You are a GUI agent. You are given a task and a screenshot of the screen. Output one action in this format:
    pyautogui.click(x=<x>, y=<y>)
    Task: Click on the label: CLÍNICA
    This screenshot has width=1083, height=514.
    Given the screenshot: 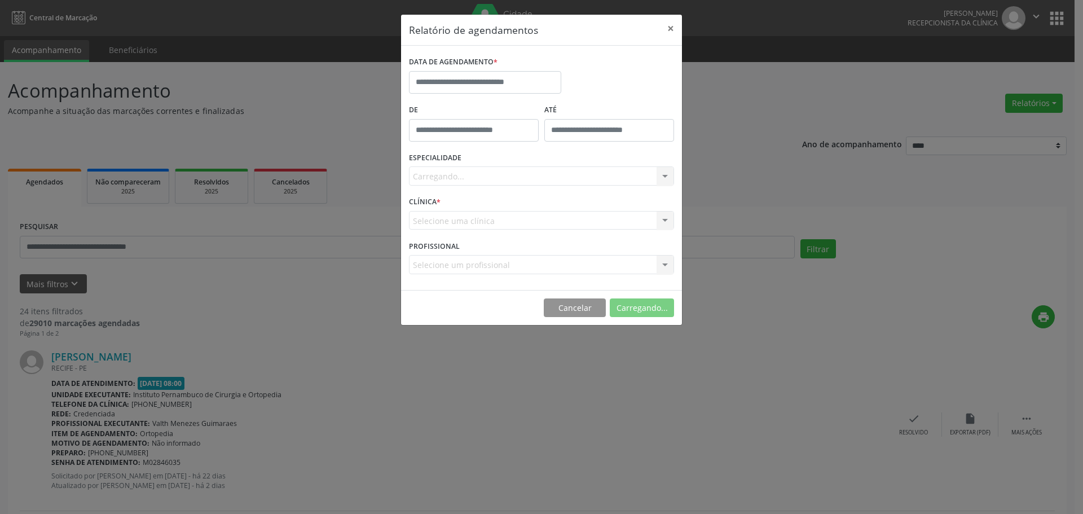 What is the action you would take?
    pyautogui.click(x=425, y=202)
    